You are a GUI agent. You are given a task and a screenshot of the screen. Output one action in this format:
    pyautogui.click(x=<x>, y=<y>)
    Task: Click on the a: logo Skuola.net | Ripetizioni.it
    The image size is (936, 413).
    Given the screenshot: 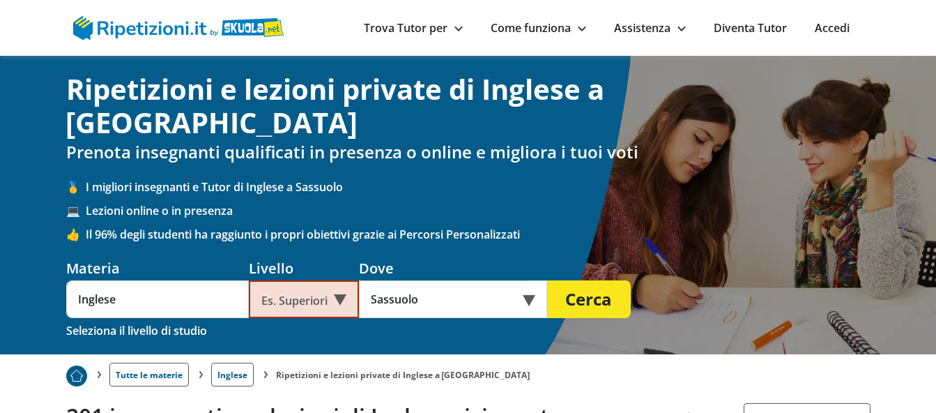 What is the action you would take?
    pyautogui.click(x=178, y=26)
    